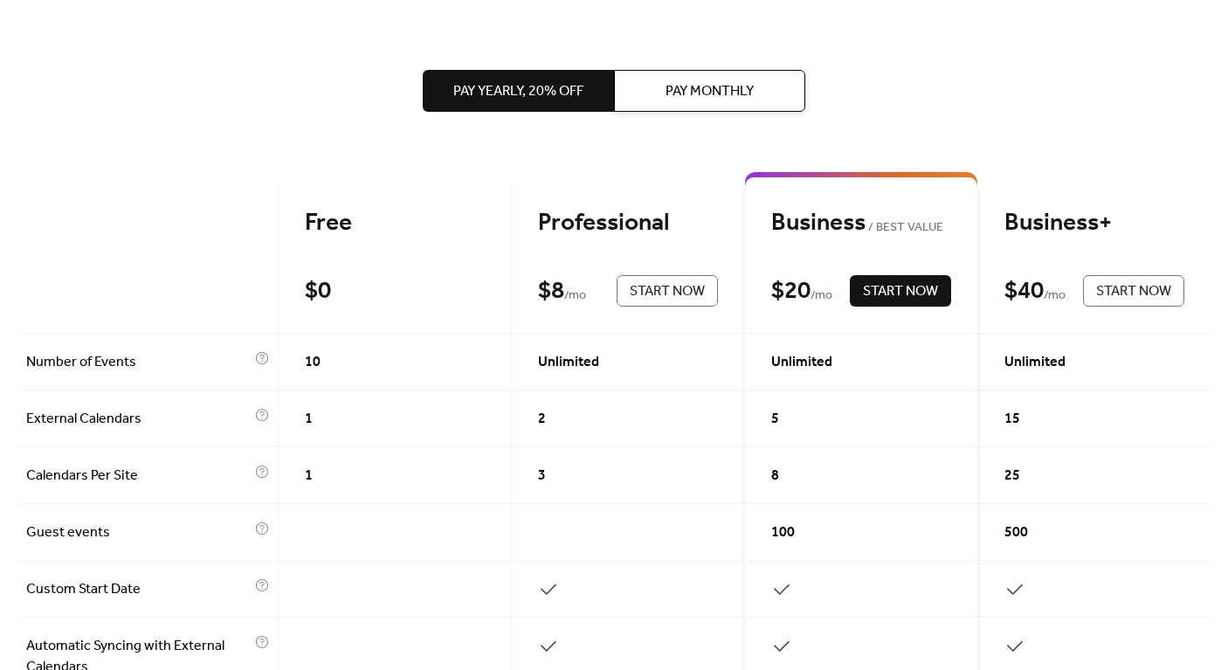 Image resolution: width=1228 pixels, height=670 pixels. What do you see at coordinates (1013, 419) in the screenshot?
I see `span: 15` at bounding box center [1013, 419].